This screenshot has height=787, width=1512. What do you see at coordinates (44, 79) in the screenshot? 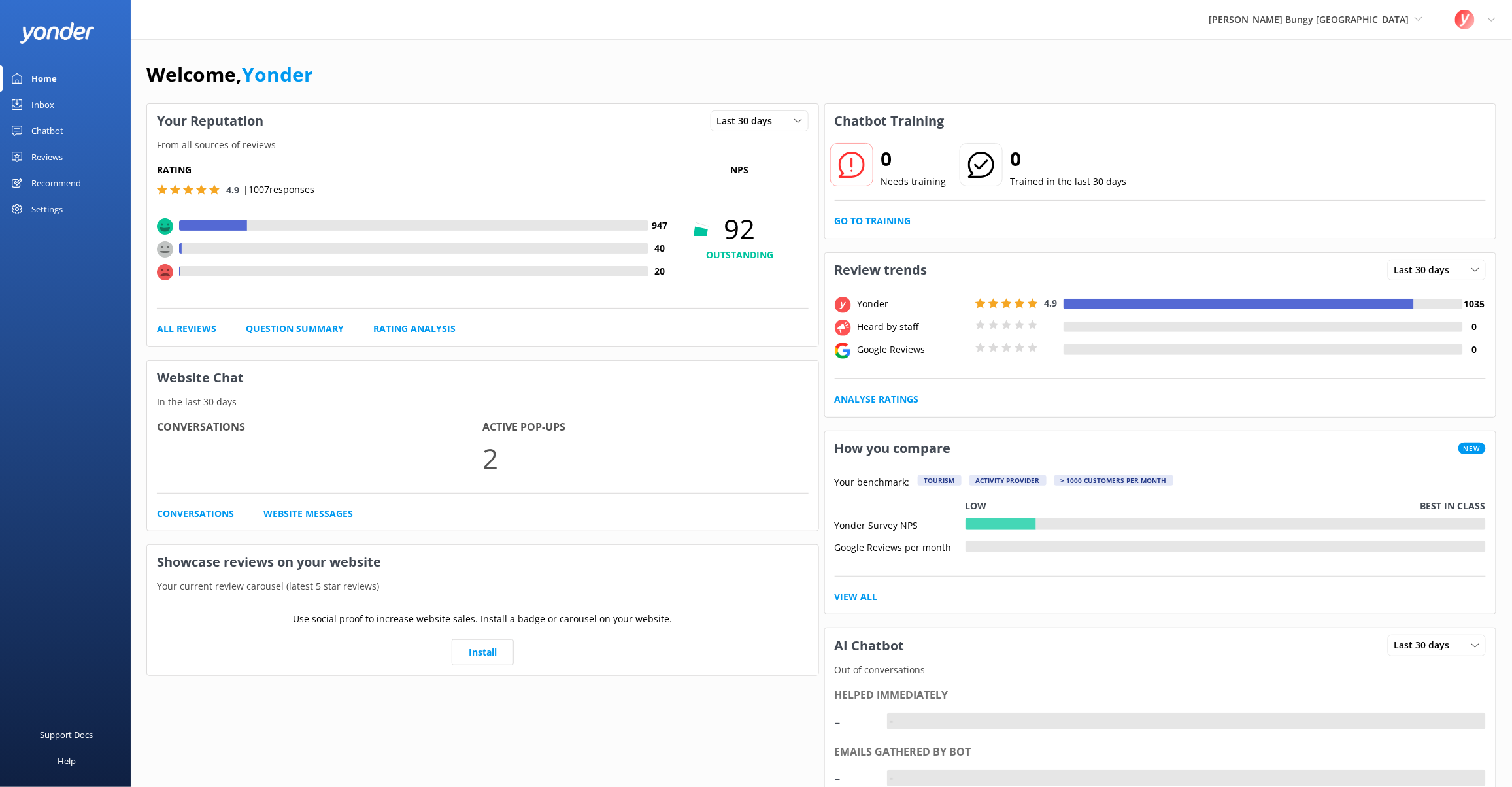
I see `div: Home` at bounding box center [44, 79].